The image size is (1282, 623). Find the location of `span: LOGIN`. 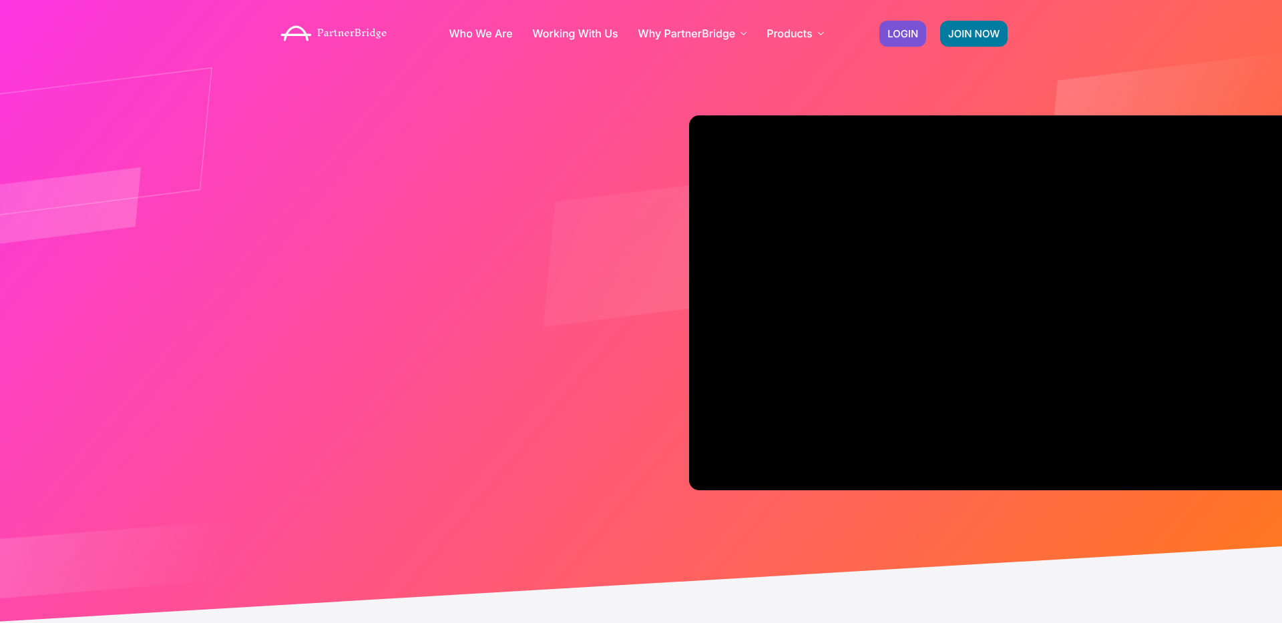

span: LOGIN is located at coordinates (902, 33).